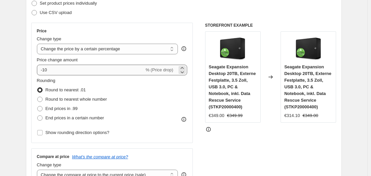 The height and width of the screenshot is (176, 371). I want to click on span: End prices in .99, so click(62, 108).